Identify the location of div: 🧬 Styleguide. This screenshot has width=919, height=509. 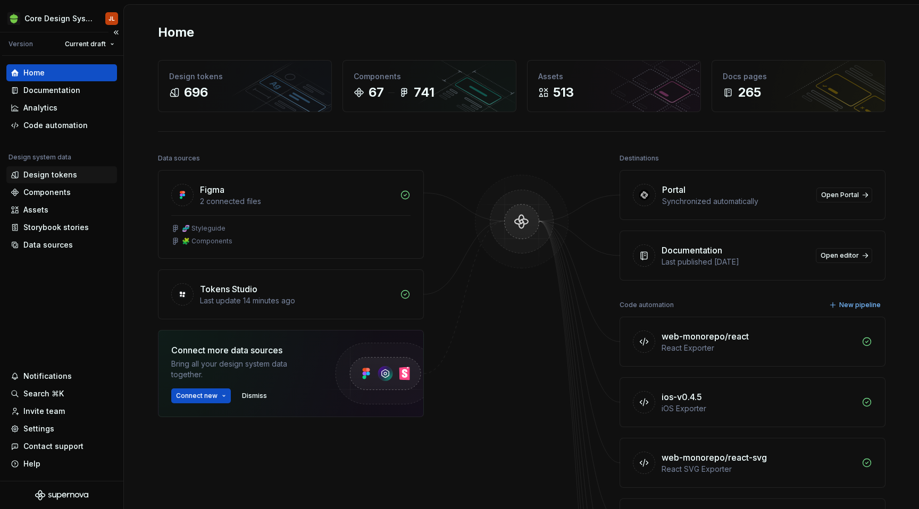
(204, 229).